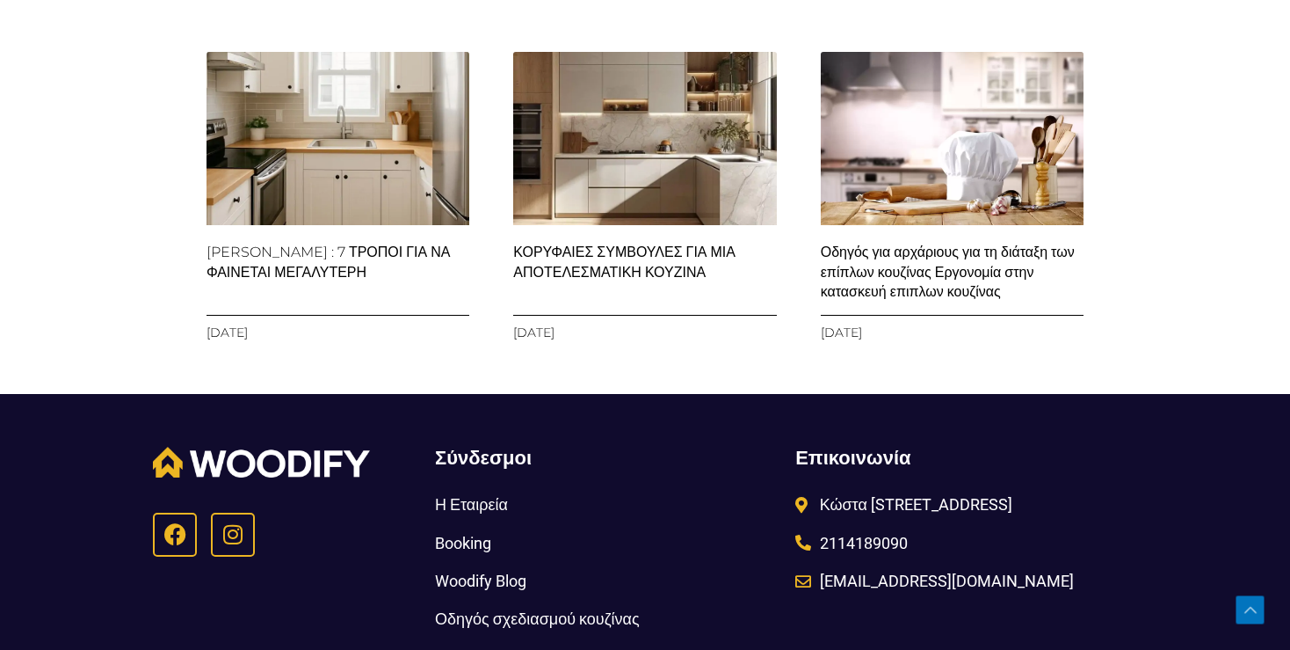 The image size is (1290, 650). What do you see at coordinates (853, 457) in the screenshot?
I see `span: Επικοινωνία` at bounding box center [853, 457].